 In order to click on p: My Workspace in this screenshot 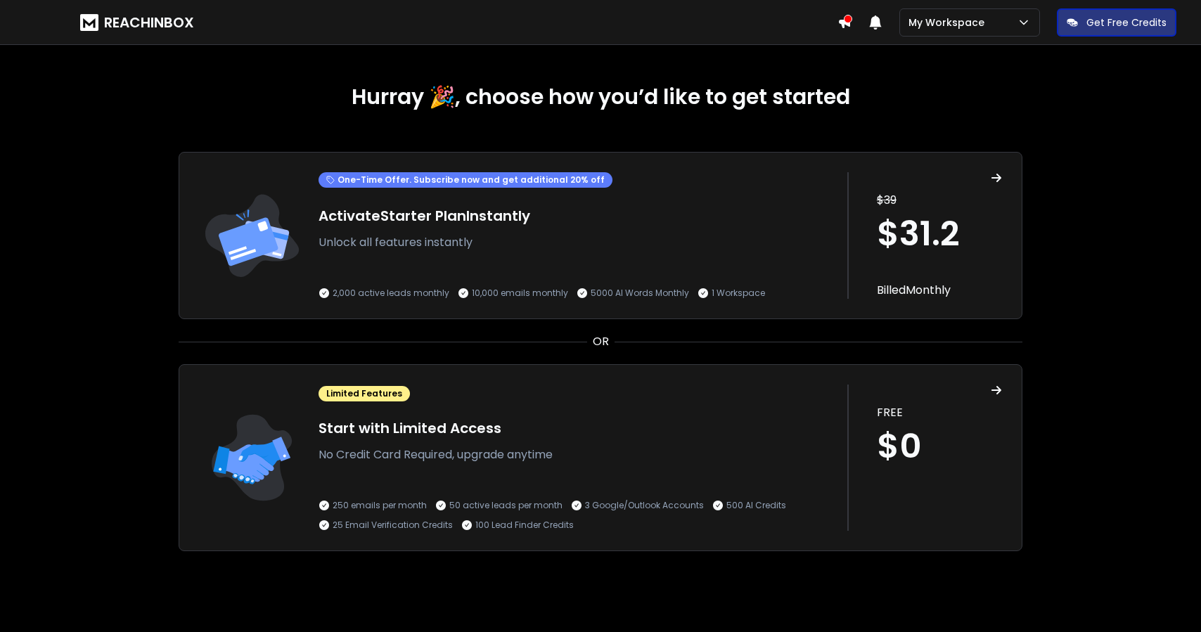, I will do `click(949, 22)`.